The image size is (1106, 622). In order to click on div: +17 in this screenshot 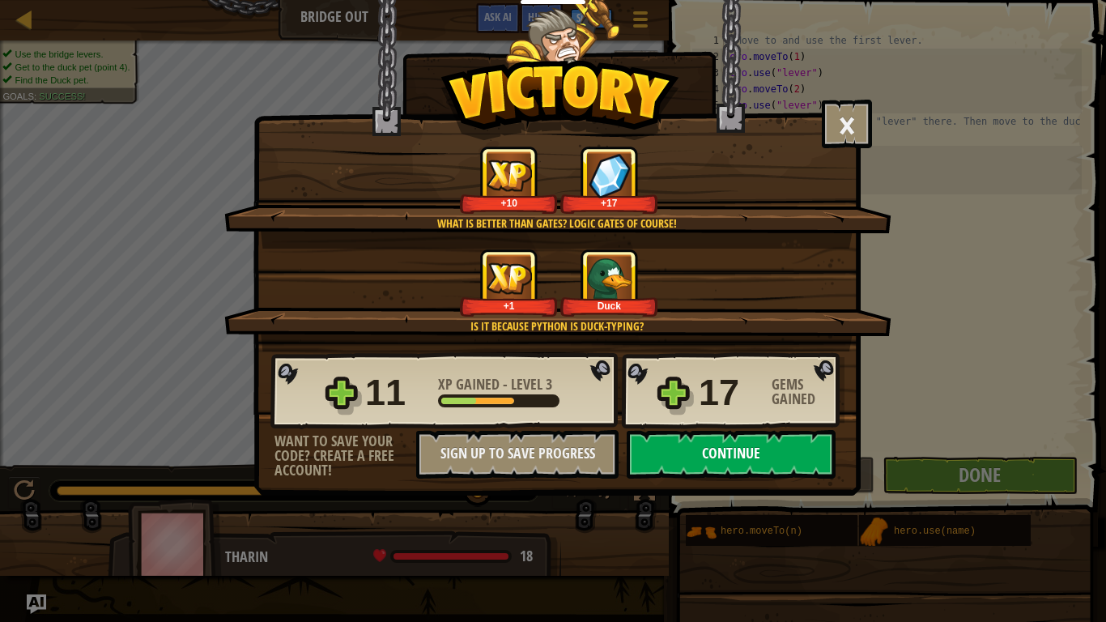, I will do `click(609, 202)`.